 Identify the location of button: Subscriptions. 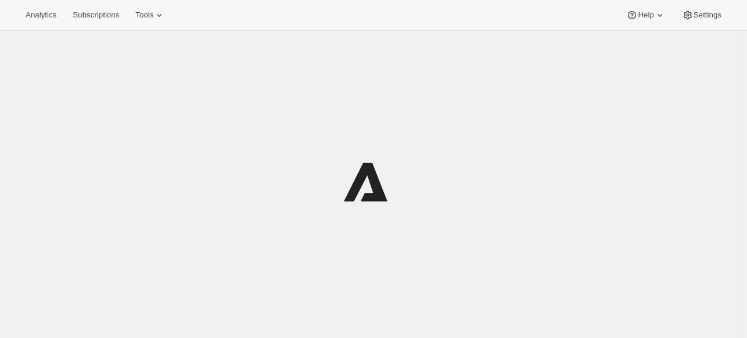
(96, 15).